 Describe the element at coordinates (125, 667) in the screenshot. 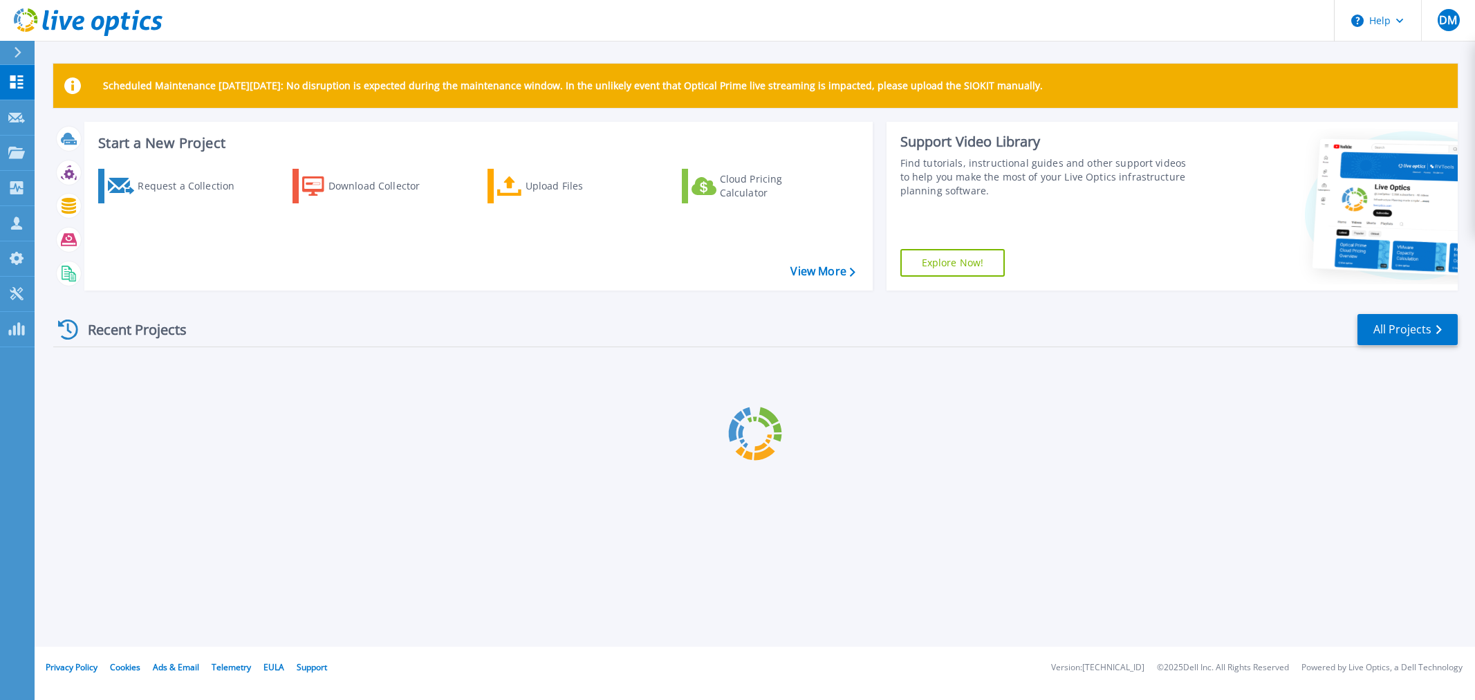

I see `a: Cookies` at that location.